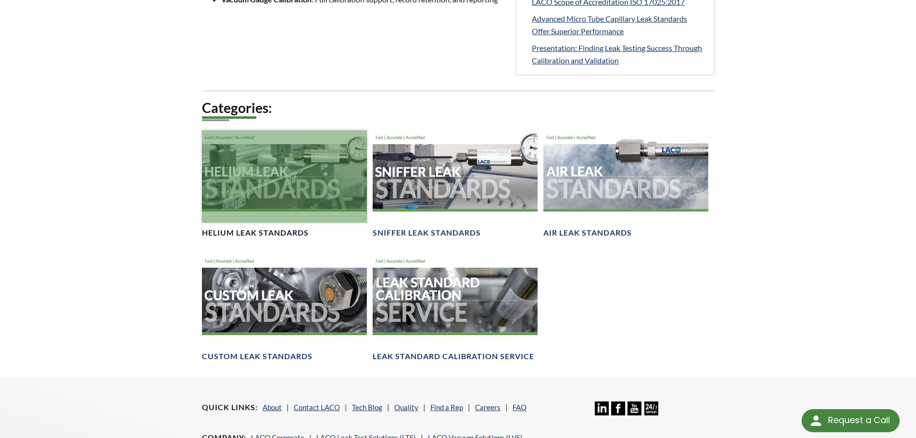 This screenshot has width=916, height=438. I want to click on a: Advanced Micro Tube Capillary Leak Standards Offer Superior Performance, so click(619, 25).